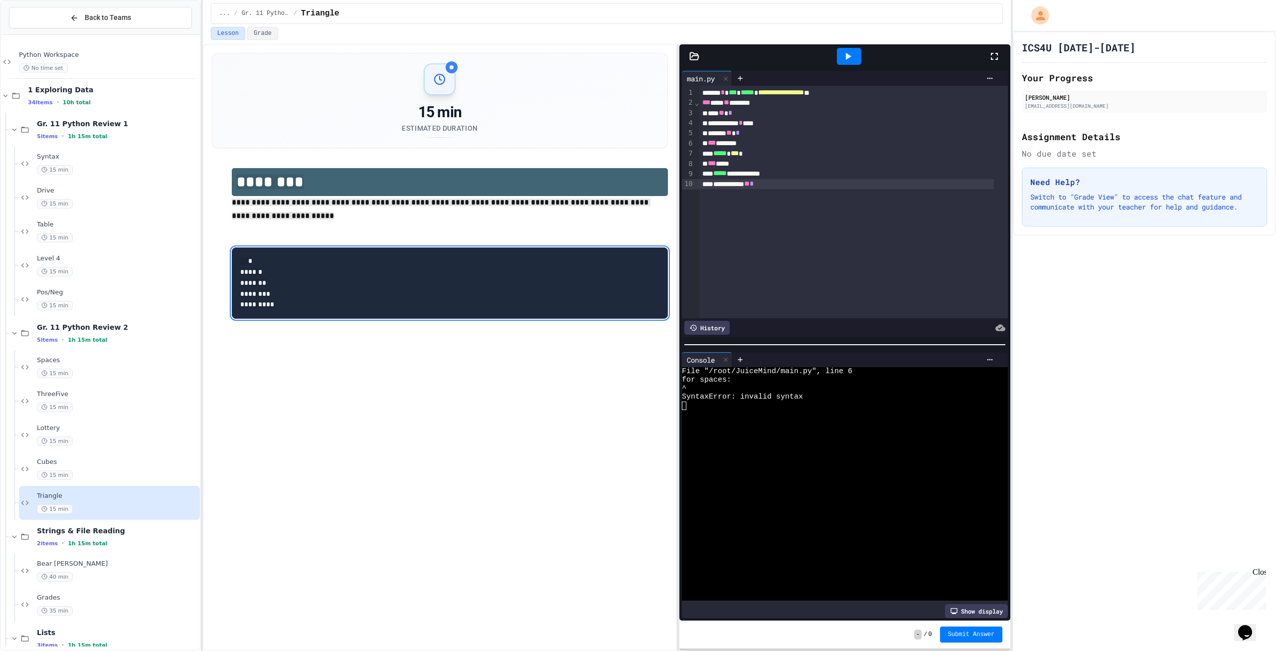  I want to click on span: 3 items, so click(47, 645).